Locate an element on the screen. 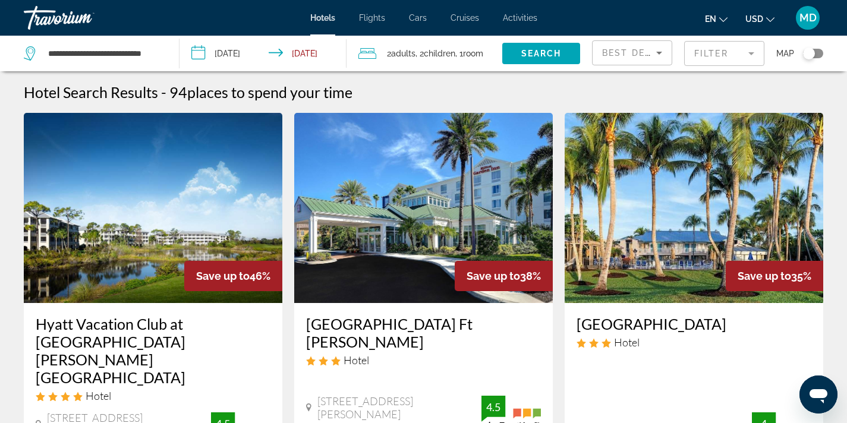 This screenshot has height=423, width=847. h1: Hotel Search Results is located at coordinates (91, 92).